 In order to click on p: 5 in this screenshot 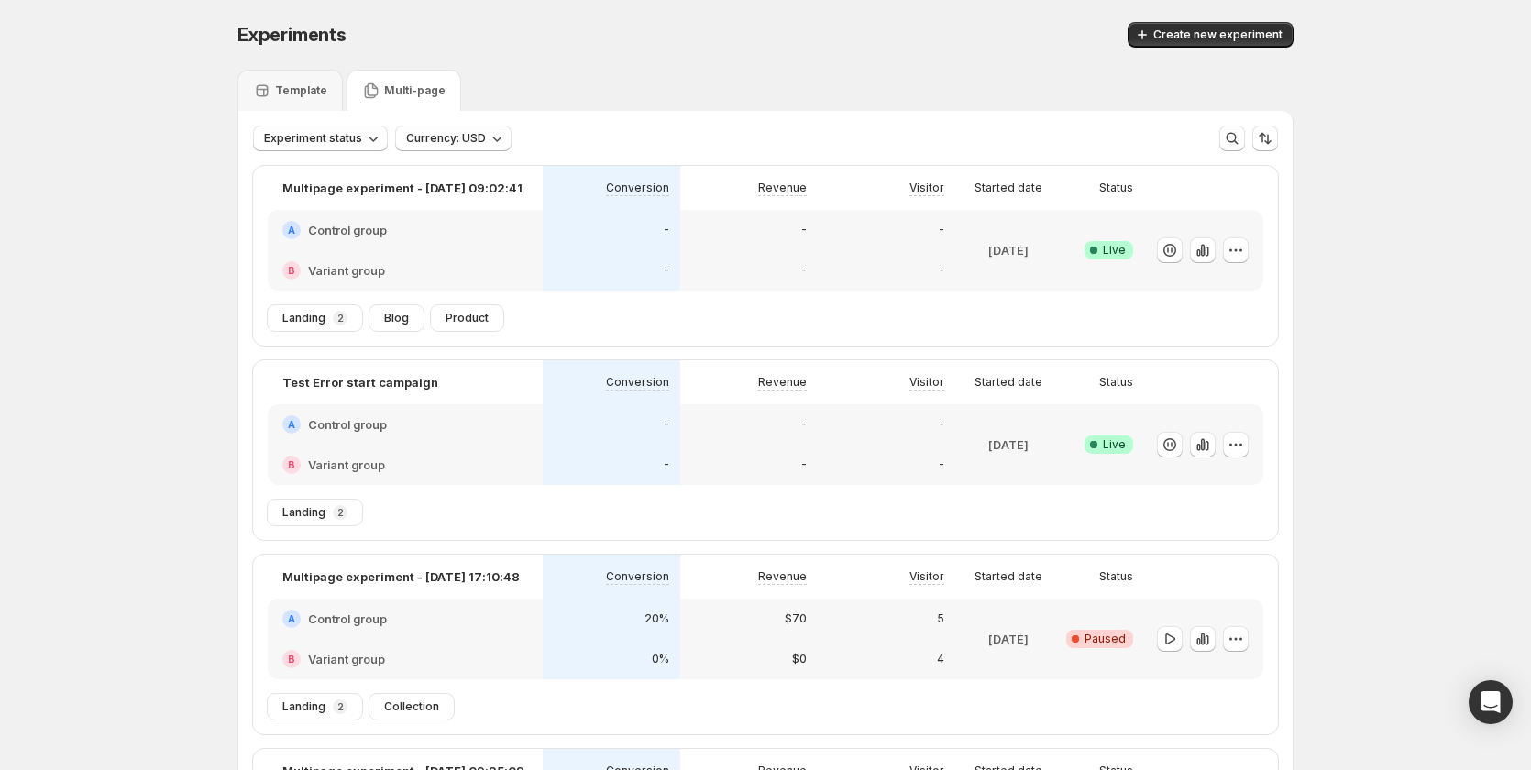, I will do `click(941, 619)`.